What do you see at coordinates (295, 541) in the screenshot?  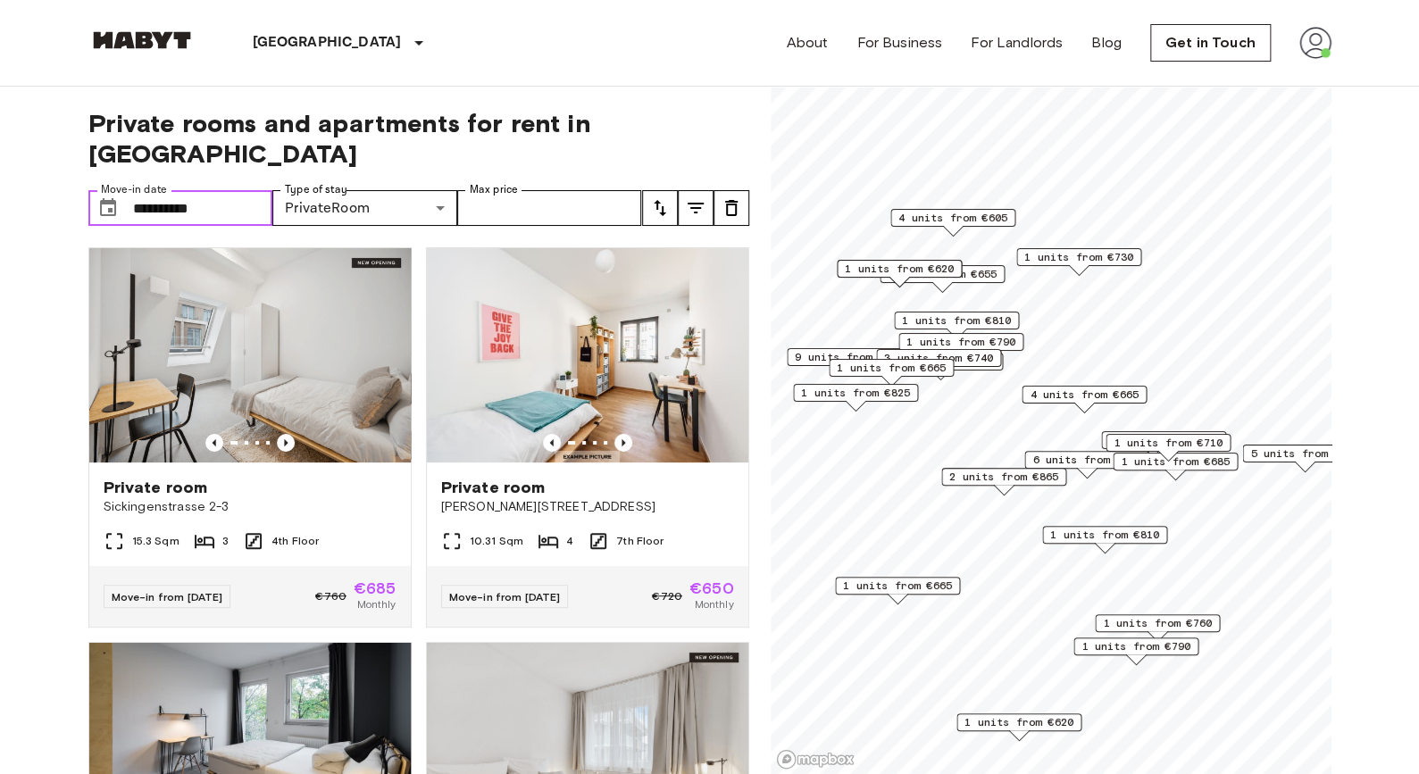 I see `span: 4th Floor` at bounding box center [295, 541].